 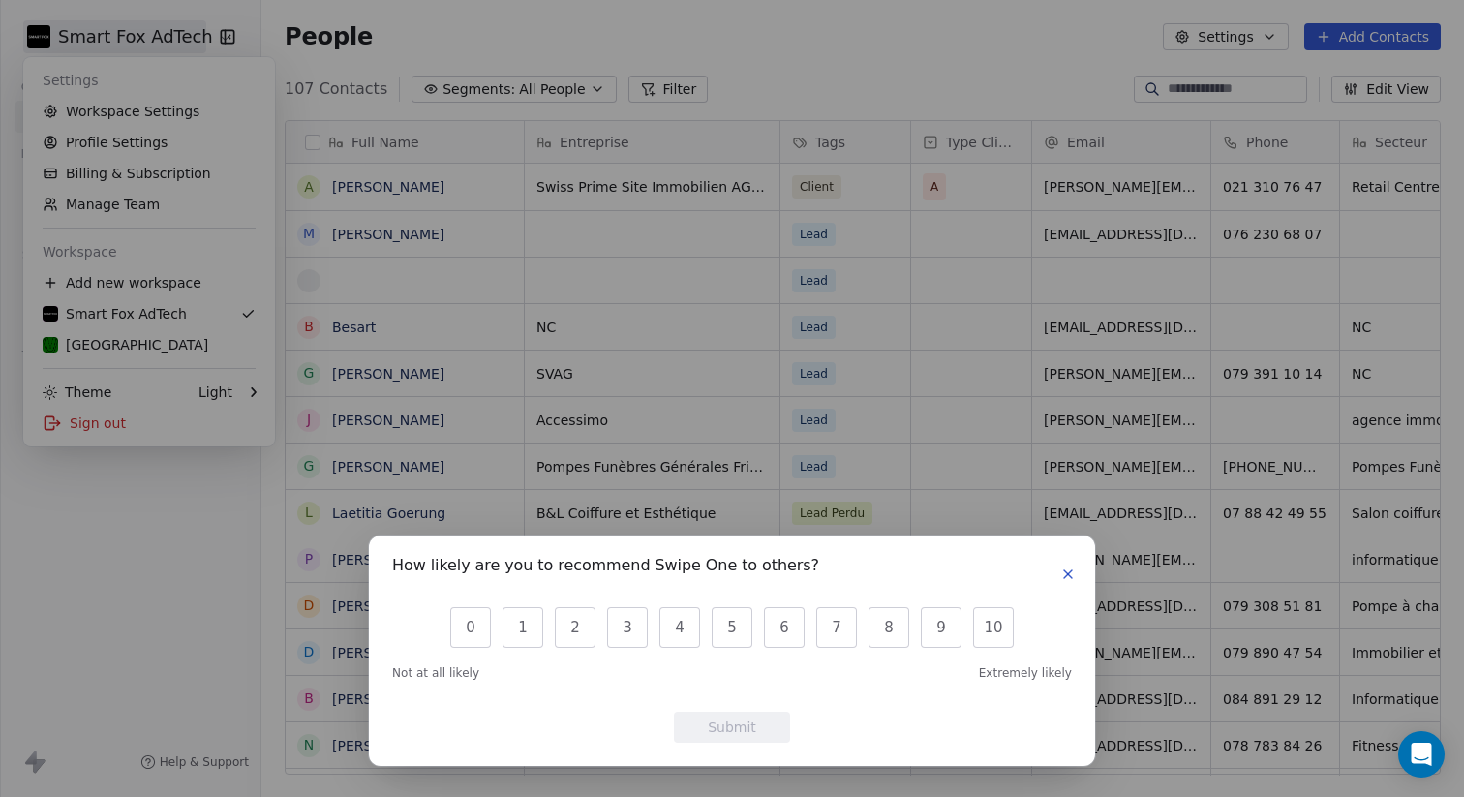 What do you see at coordinates (836, 627) in the screenshot?
I see `button: 7` at bounding box center [836, 627].